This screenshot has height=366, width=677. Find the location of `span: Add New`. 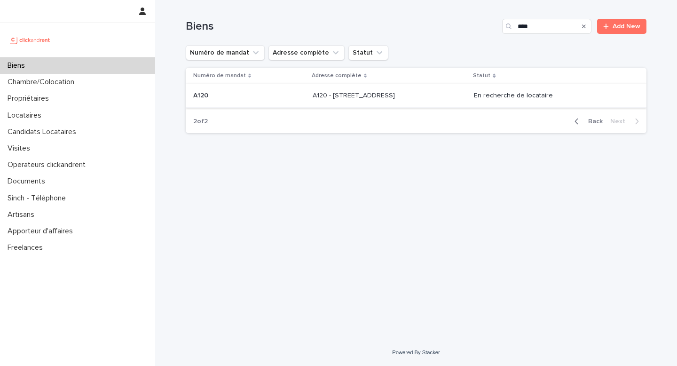

span: Add New is located at coordinates (626, 26).